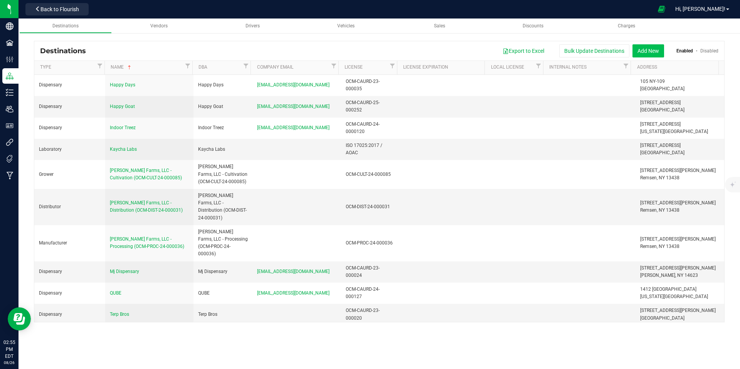 This screenshot has height=369, width=740. I want to click on div: Indoor Treez, so click(223, 127).